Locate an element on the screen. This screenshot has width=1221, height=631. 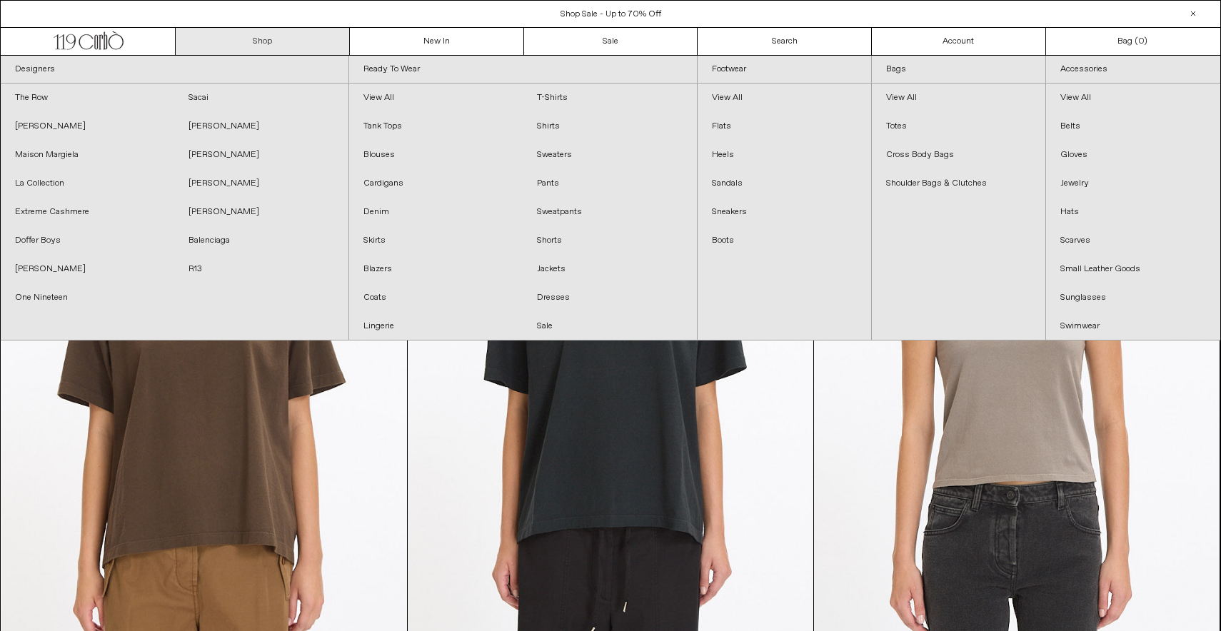
a: Search is located at coordinates (785, 41).